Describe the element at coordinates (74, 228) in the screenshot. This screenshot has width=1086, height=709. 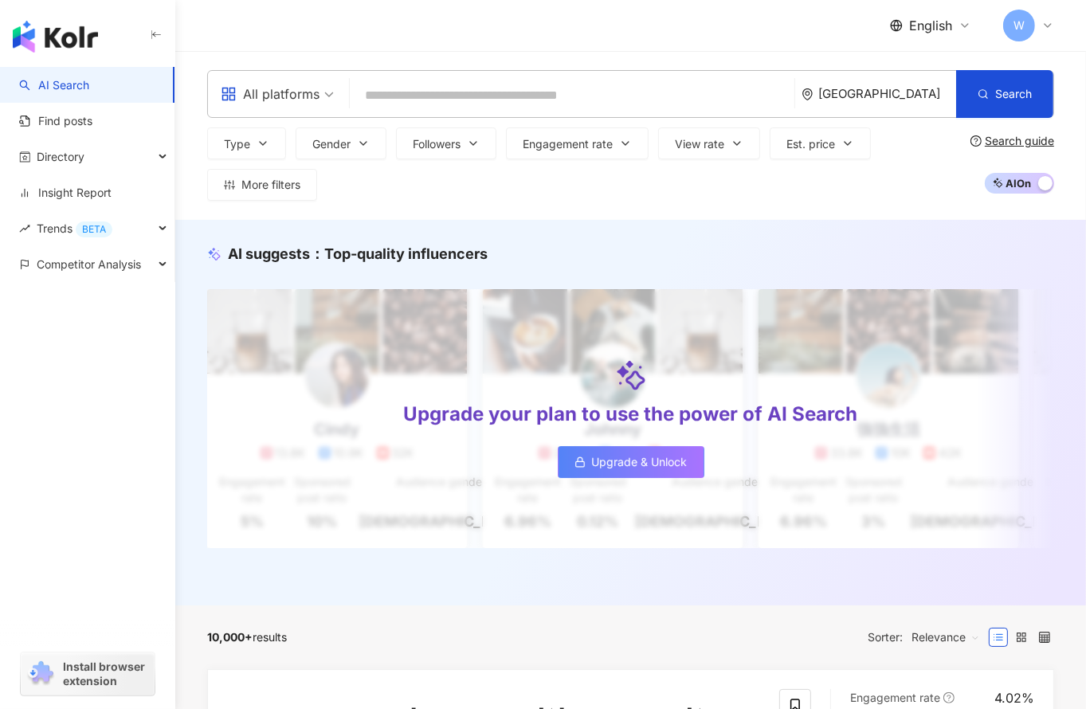
I see `span: Trends` at that location.